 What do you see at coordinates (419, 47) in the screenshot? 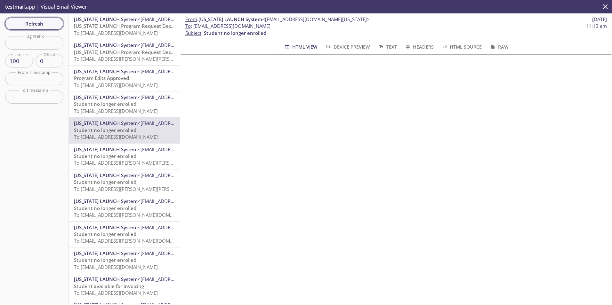
I see `span: Headers` at bounding box center [419, 47].